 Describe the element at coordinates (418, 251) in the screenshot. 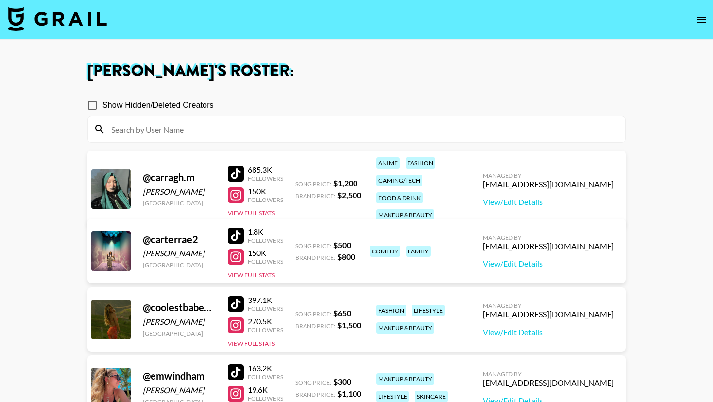

I see `div: family` at that location.